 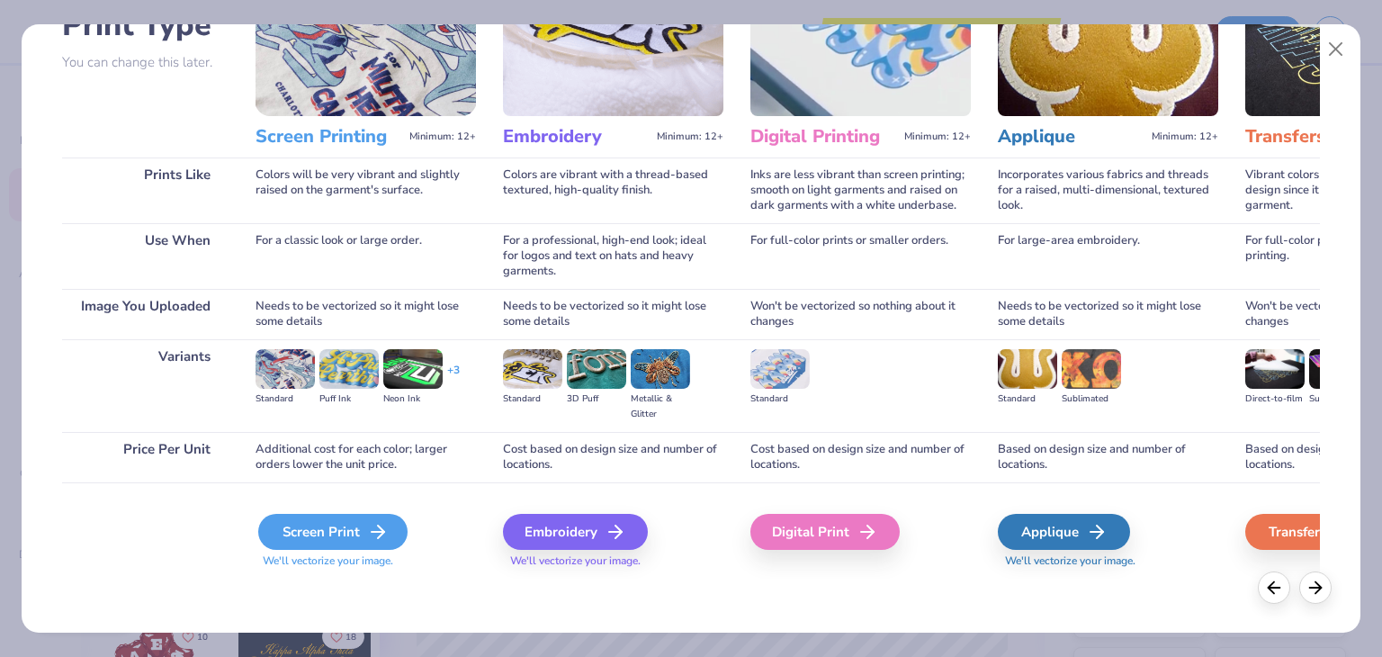 What do you see at coordinates (1107, 255) in the screenshot?
I see `div: For large-area embroidery.` at bounding box center [1107, 255].